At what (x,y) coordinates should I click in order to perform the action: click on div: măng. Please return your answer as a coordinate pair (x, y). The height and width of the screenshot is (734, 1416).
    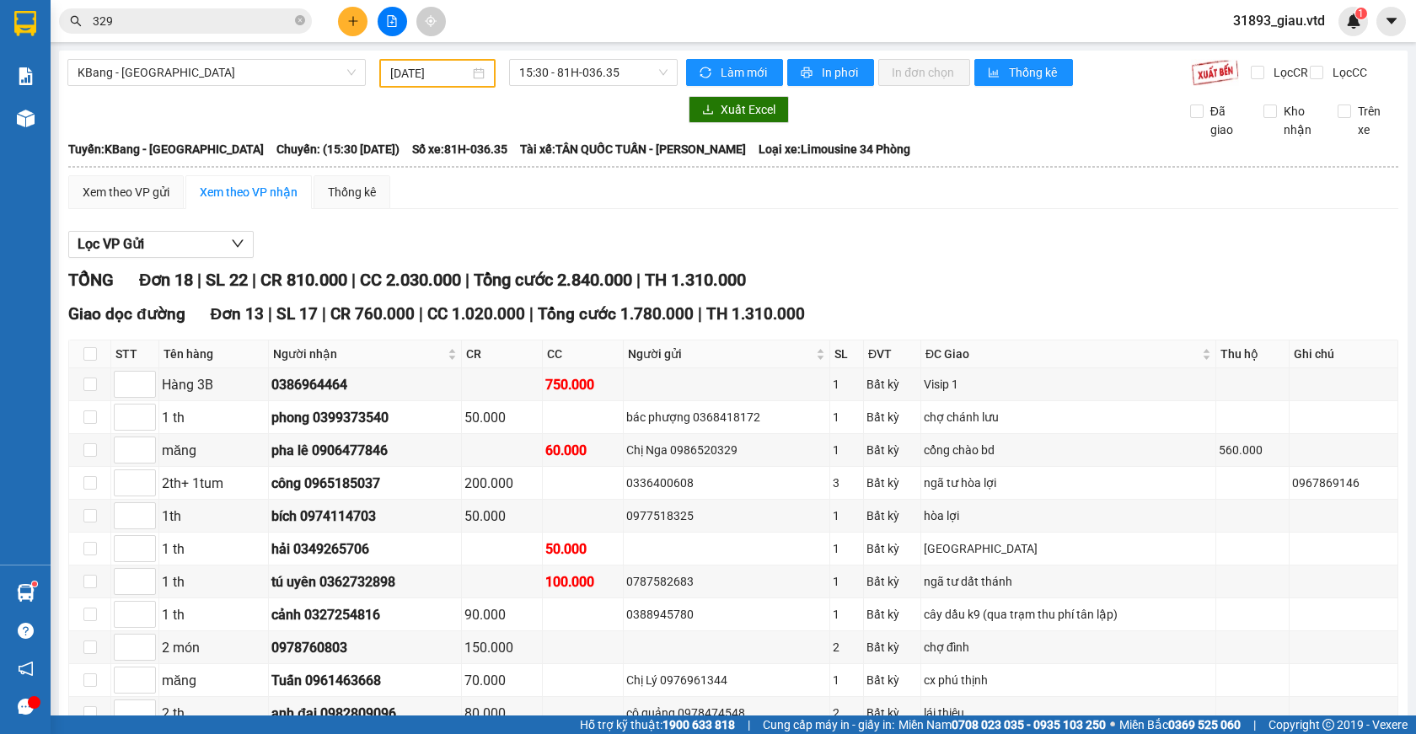
    Looking at the image, I should click on (213, 680).